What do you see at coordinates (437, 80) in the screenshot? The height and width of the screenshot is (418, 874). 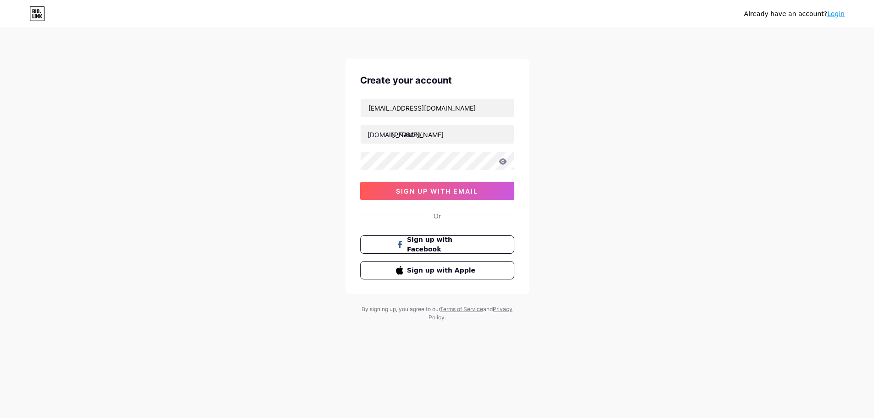 I see `div: Create your account` at bounding box center [437, 80].